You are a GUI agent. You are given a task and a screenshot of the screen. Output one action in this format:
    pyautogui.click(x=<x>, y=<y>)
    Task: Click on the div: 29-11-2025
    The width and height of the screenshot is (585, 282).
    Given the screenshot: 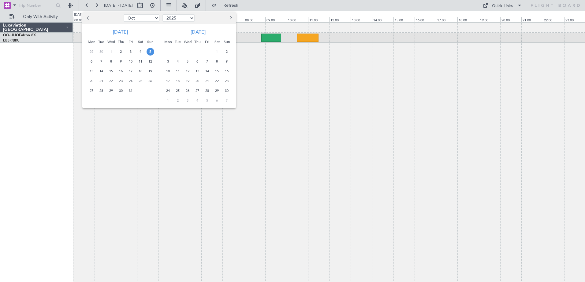 What is the action you would take?
    pyautogui.click(x=217, y=91)
    